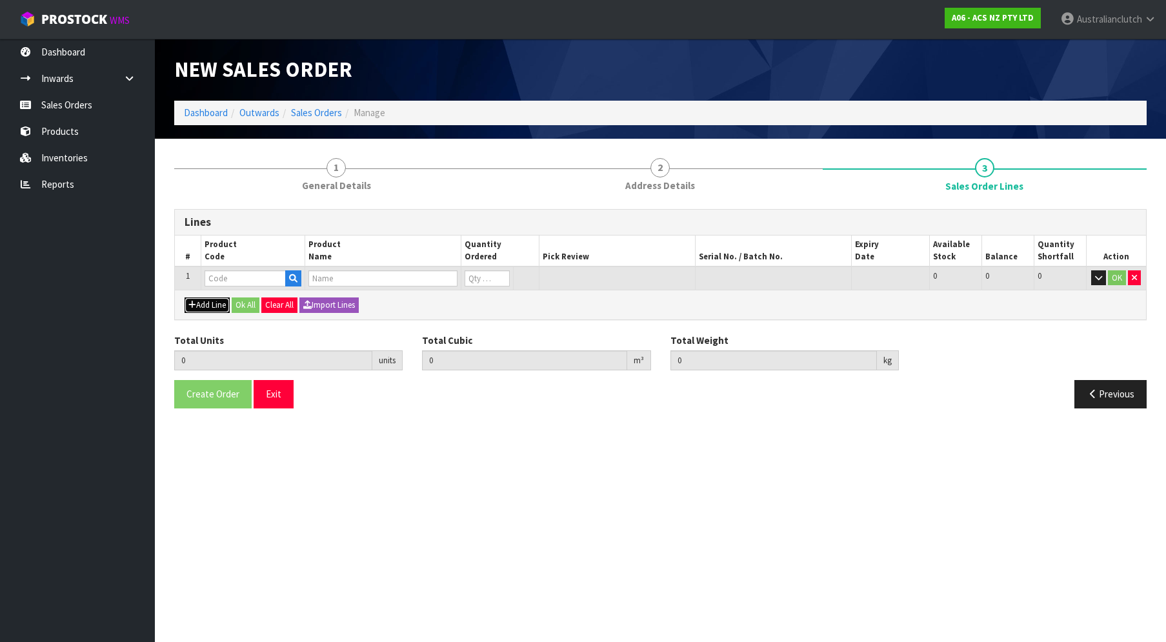 The width and height of the screenshot is (1166, 642). Describe the element at coordinates (985, 168) in the screenshot. I see `span: 3` at that location.